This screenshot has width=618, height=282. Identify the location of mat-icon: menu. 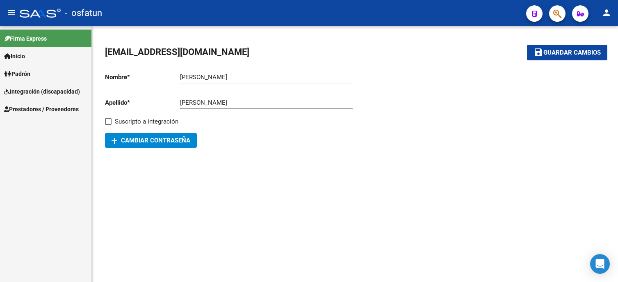
(11, 13).